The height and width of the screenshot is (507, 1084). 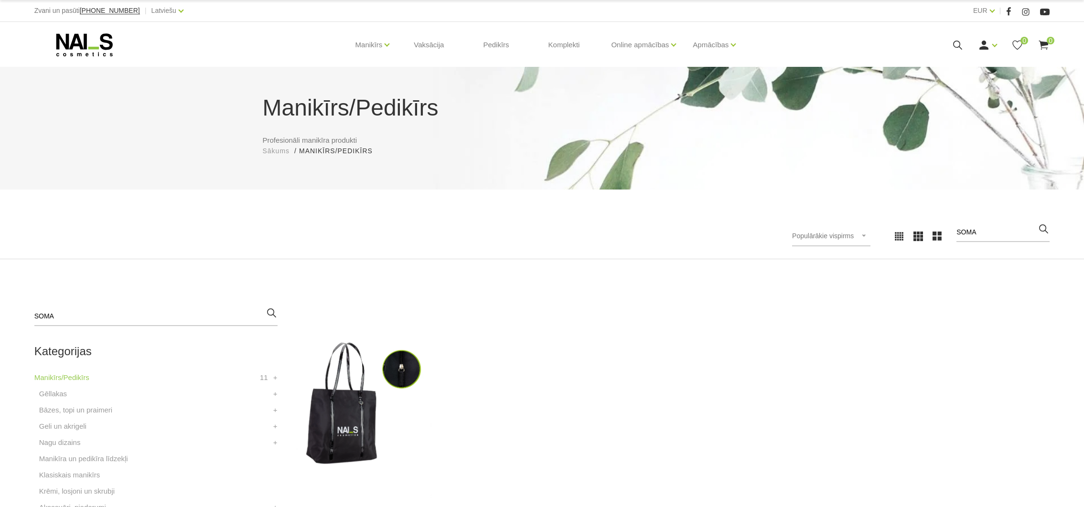 I want to click on a: Vaksācija, so click(x=428, y=45).